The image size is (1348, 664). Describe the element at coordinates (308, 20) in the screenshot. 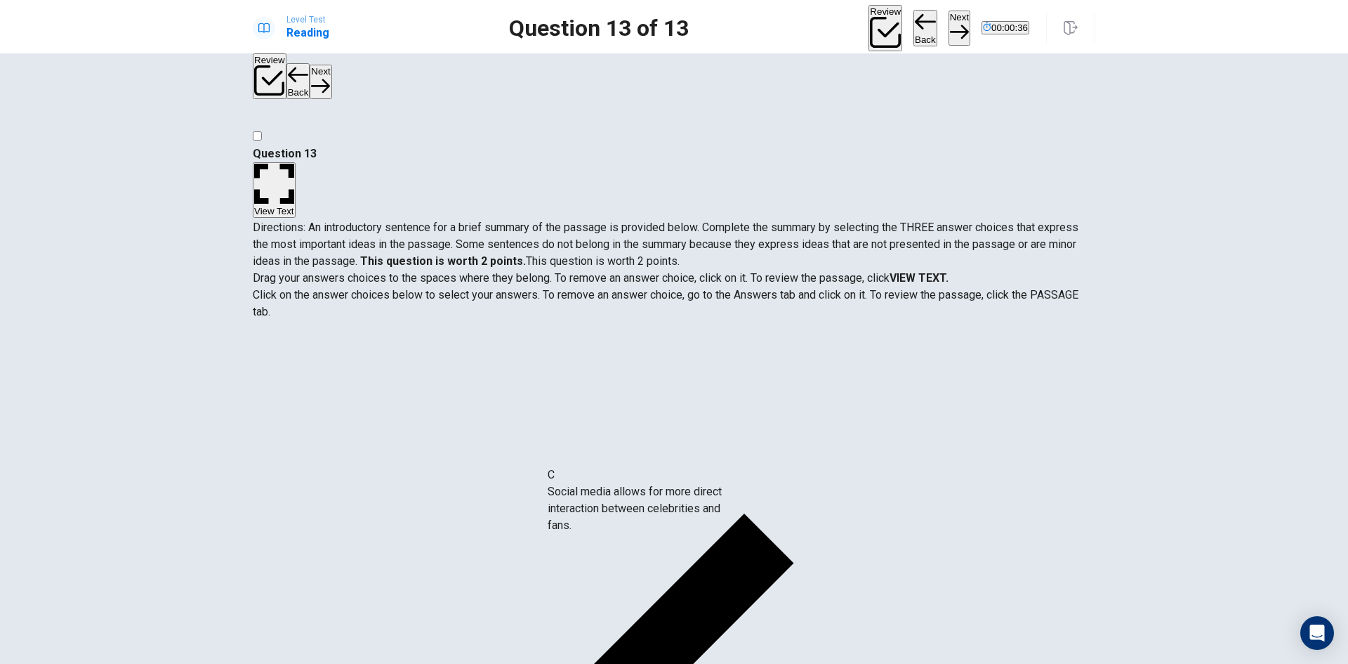

I see `span: Level Test` at that location.